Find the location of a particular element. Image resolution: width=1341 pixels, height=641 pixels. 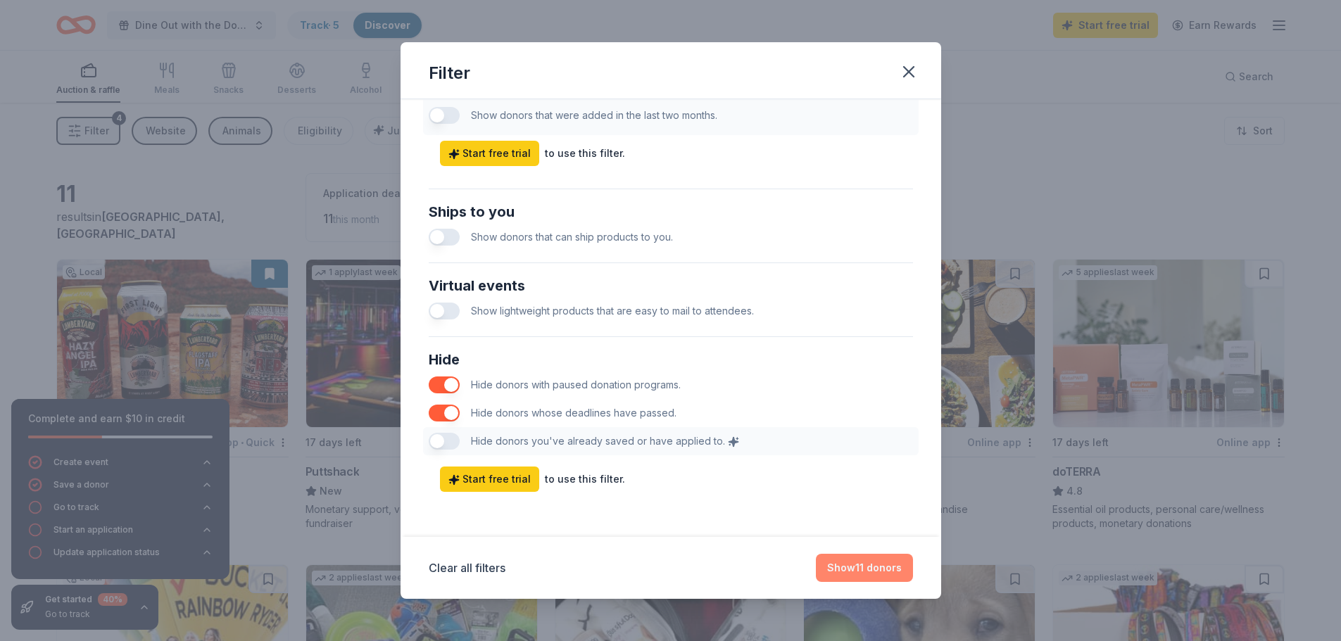

div: Hide is located at coordinates (671, 360).